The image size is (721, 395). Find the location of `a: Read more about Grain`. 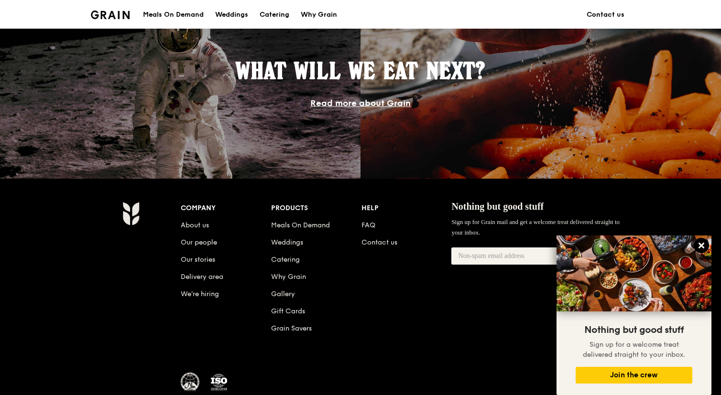

a: Read more about Grain is located at coordinates (360, 103).